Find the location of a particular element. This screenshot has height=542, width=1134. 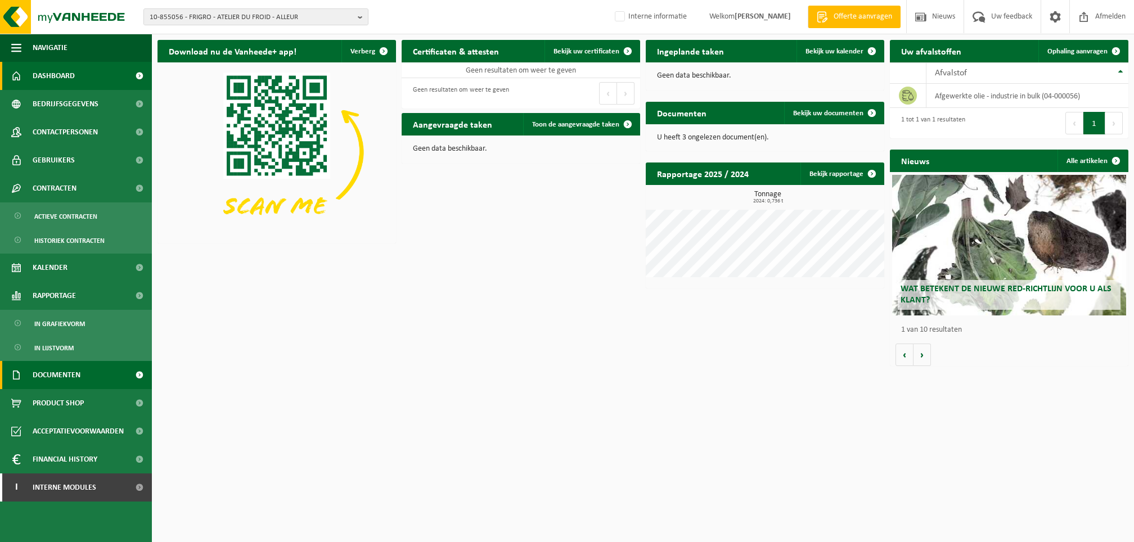

span: Dashboard is located at coordinates (53, 76).